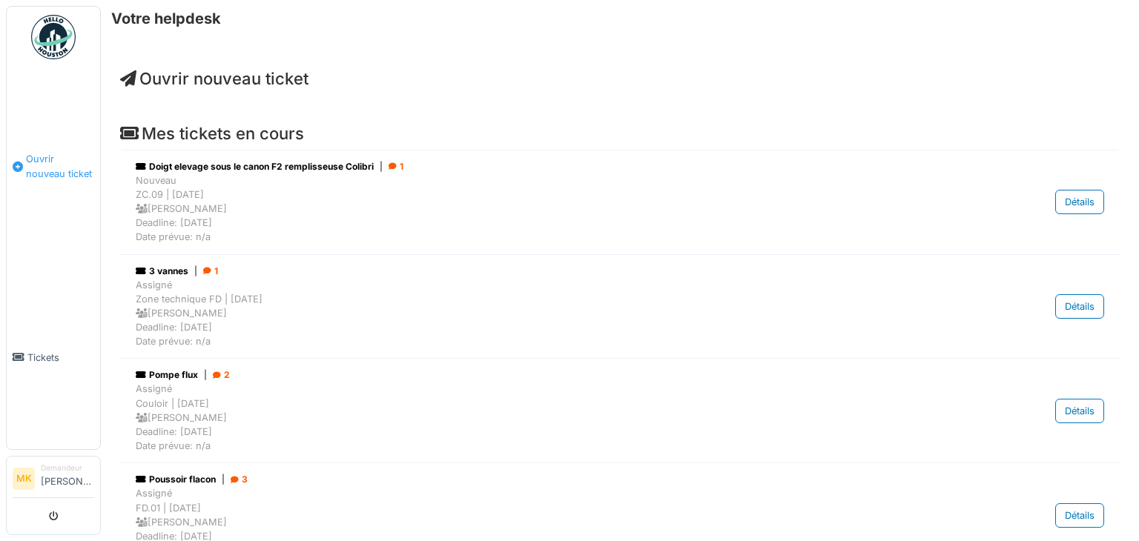  Describe the element at coordinates (543, 271) in the screenshot. I see `div: 3 vannes` at that location.